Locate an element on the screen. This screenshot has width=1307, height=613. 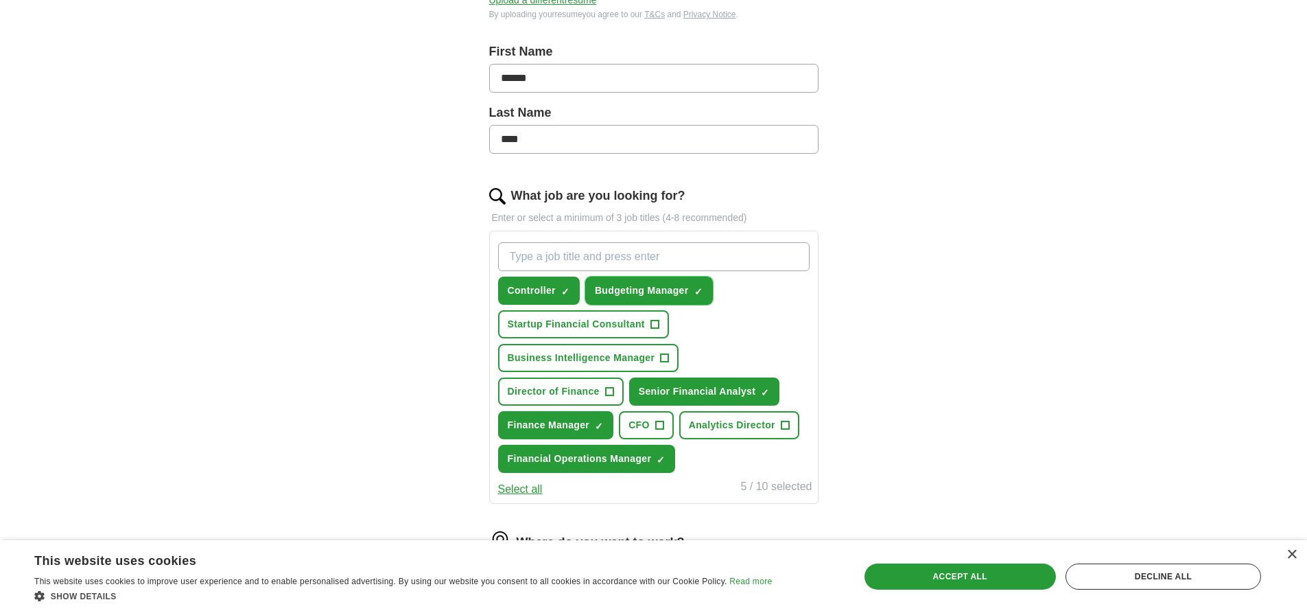
span: Financial Operations Manager is located at coordinates (580, 458).